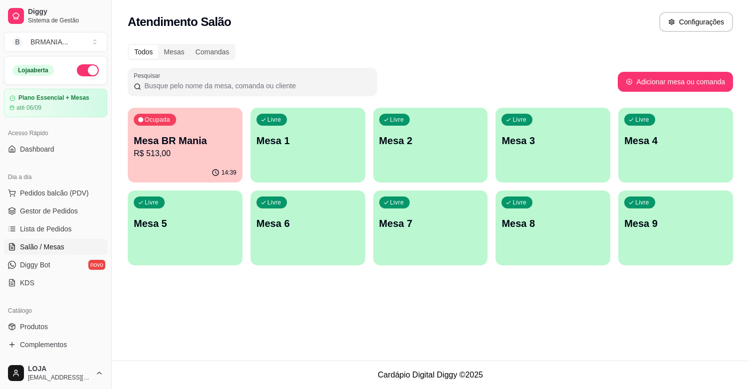 The image size is (749, 389). I want to click on p: Mesa 6, so click(308, 224).